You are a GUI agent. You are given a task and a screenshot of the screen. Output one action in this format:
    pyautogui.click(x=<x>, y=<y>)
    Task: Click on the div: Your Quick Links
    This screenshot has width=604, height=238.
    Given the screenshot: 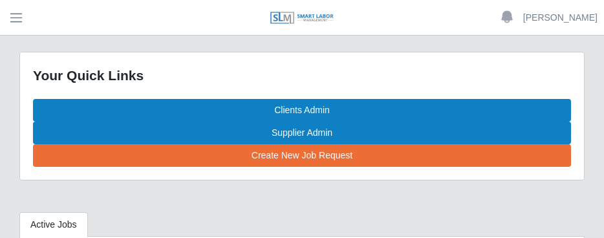 What is the action you would take?
    pyautogui.click(x=302, y=76)
    